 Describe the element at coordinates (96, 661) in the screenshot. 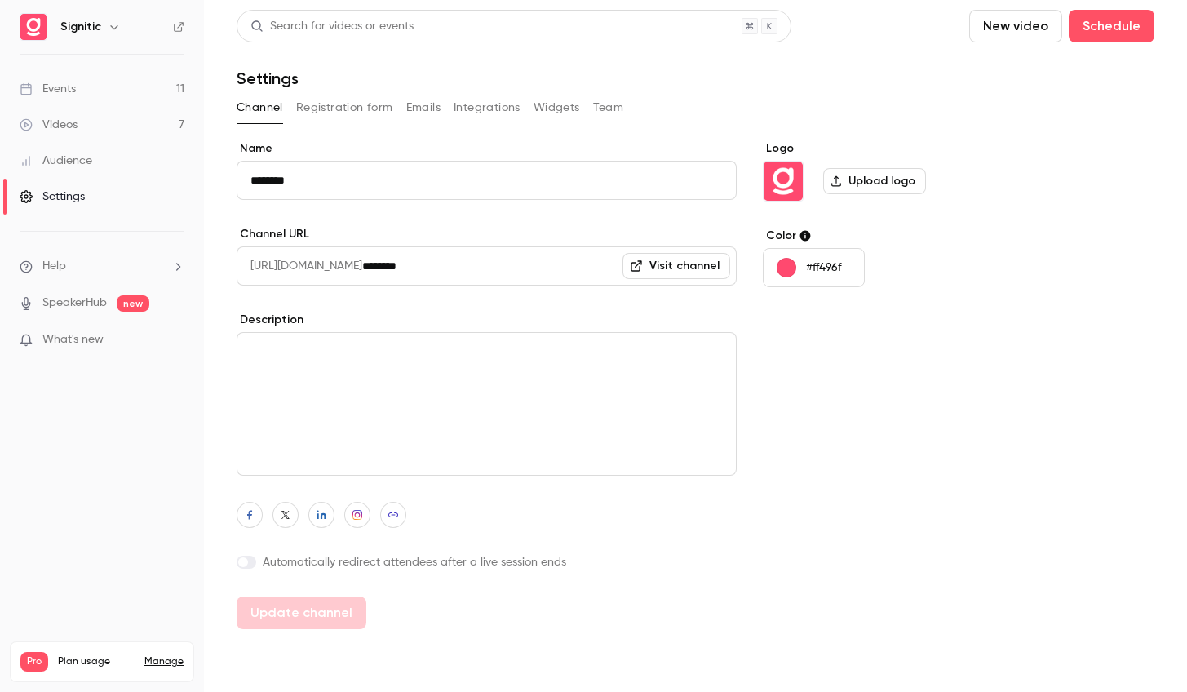

I see `span: Plan usage` at that location.